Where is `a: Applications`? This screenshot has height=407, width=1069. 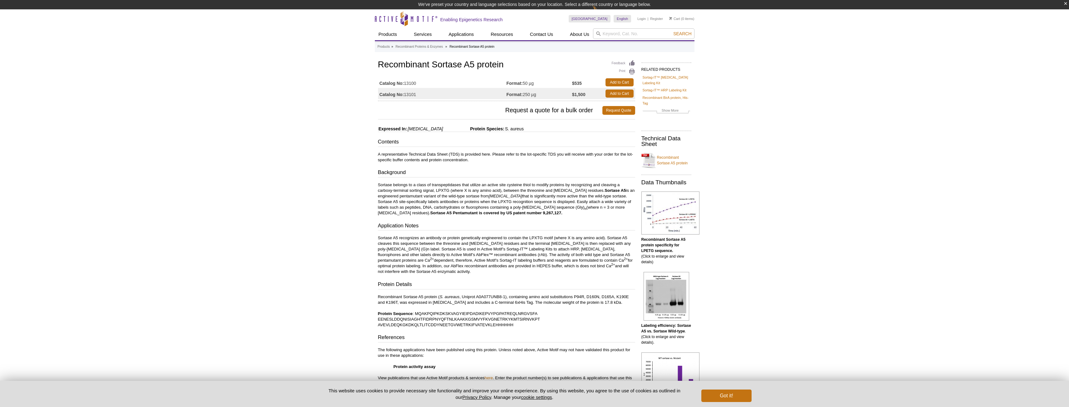 a: Applications is located at coordinates (461, 34).